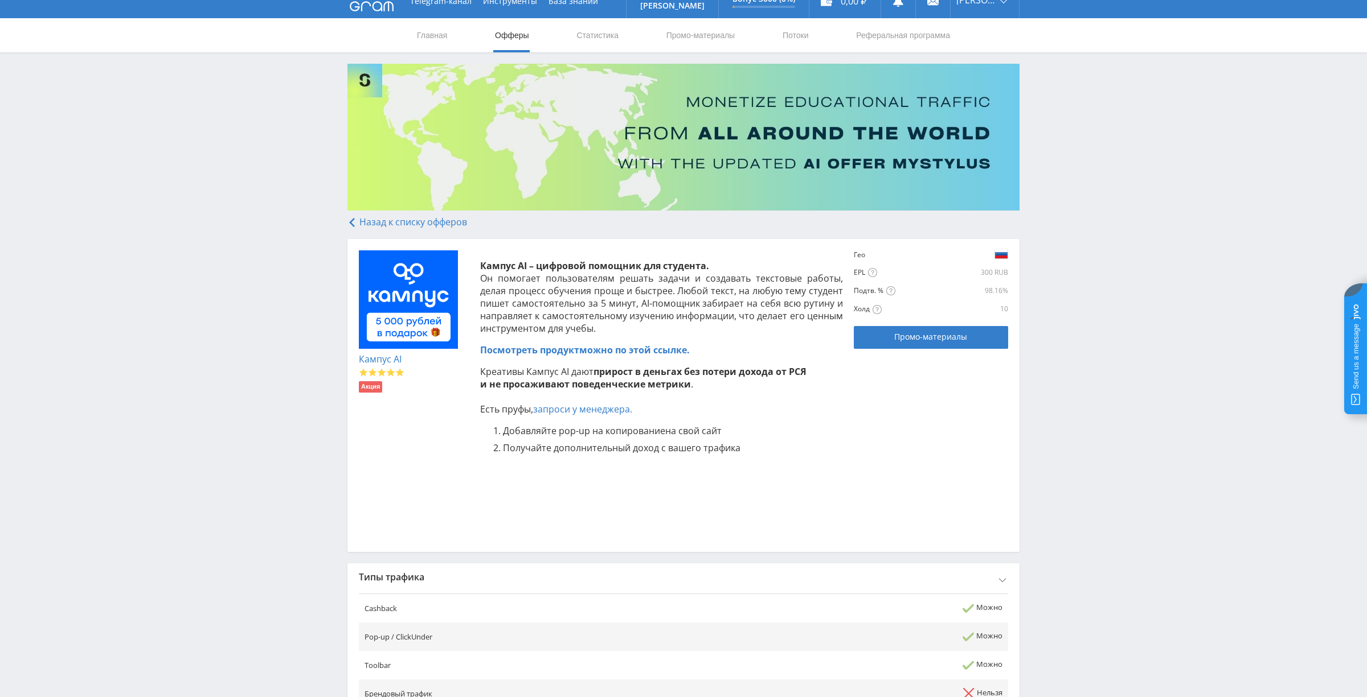 This screenshot has height=697, width=1367. I want to click on td: Toolbar, so click(580, 666).